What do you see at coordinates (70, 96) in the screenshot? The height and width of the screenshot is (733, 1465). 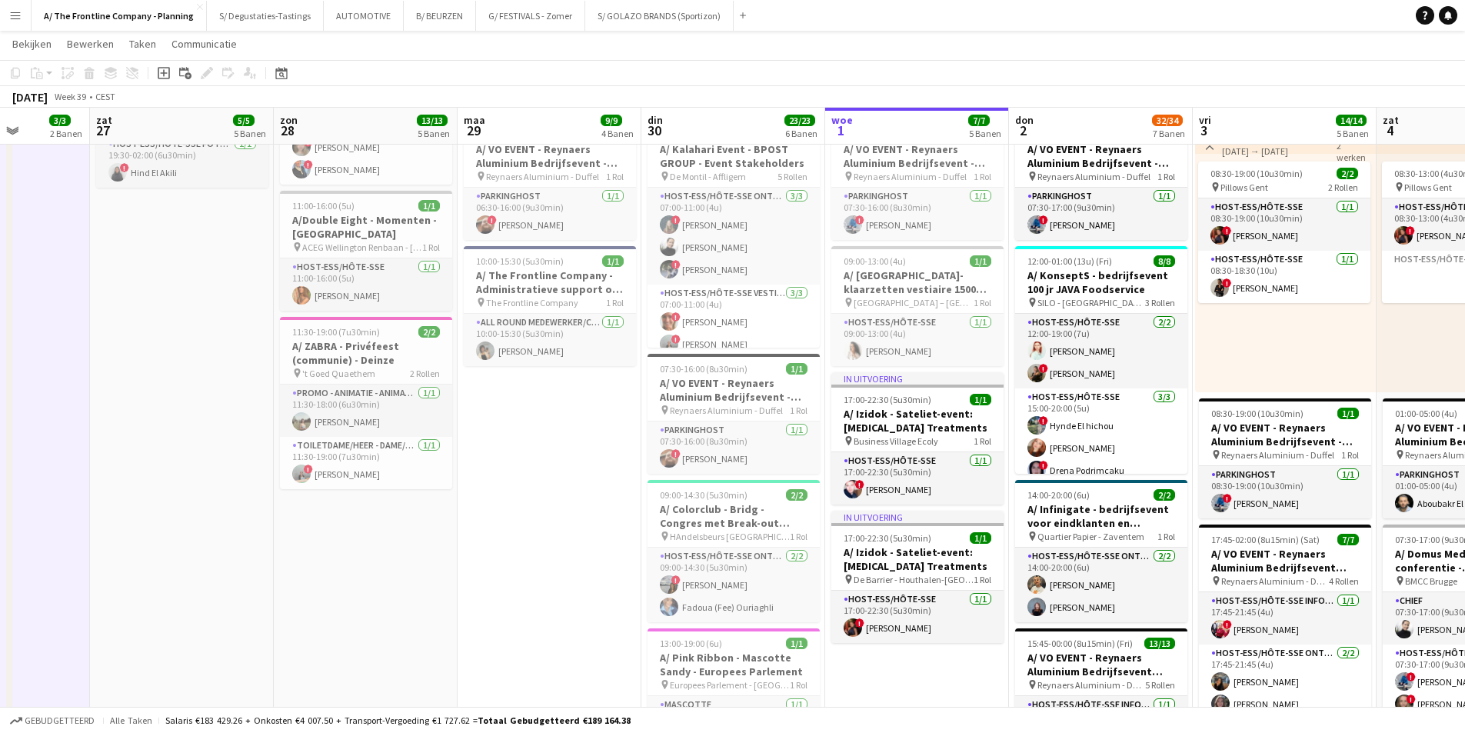 I see `span: Week 39` at bounding box center [70, 96].